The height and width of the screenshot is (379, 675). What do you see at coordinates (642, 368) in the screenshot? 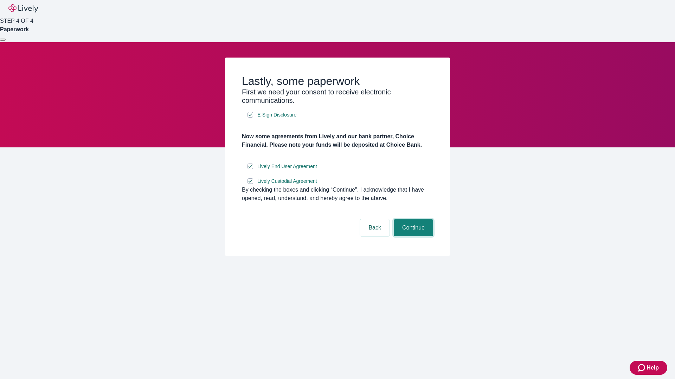
I see `svg: Zendesk support icon` at bounding box center [642, 368].